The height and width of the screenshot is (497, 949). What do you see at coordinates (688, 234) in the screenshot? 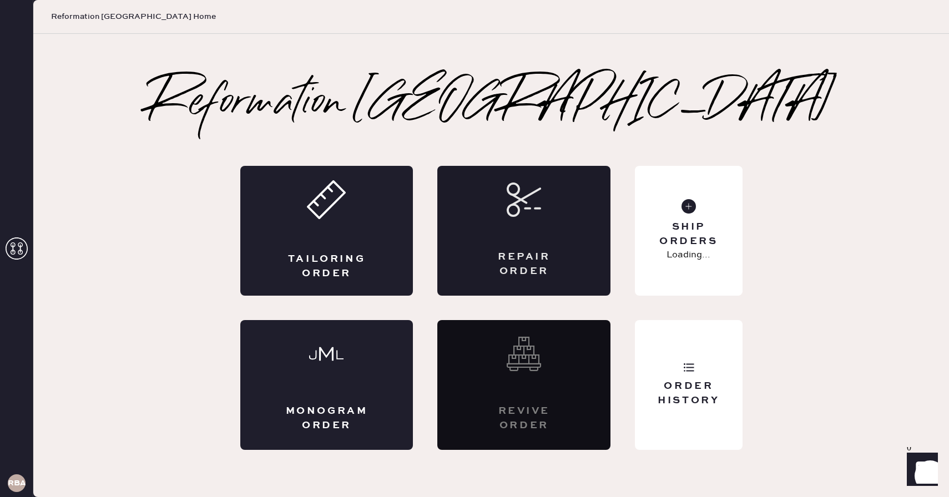
I see `div: Ship Orders` at bounding box center [688, 234].